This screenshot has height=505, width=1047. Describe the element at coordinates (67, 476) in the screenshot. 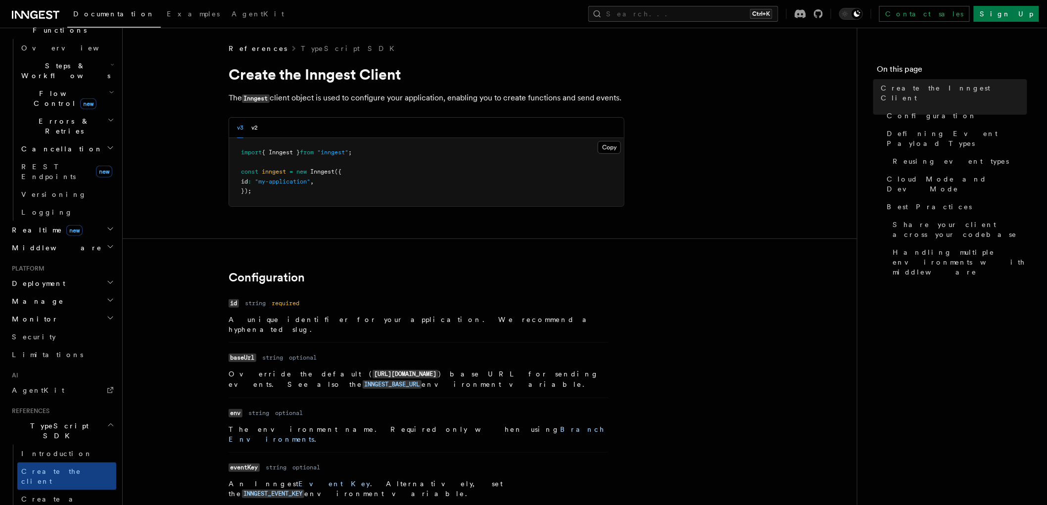

I see `a: Create the client` at that location.